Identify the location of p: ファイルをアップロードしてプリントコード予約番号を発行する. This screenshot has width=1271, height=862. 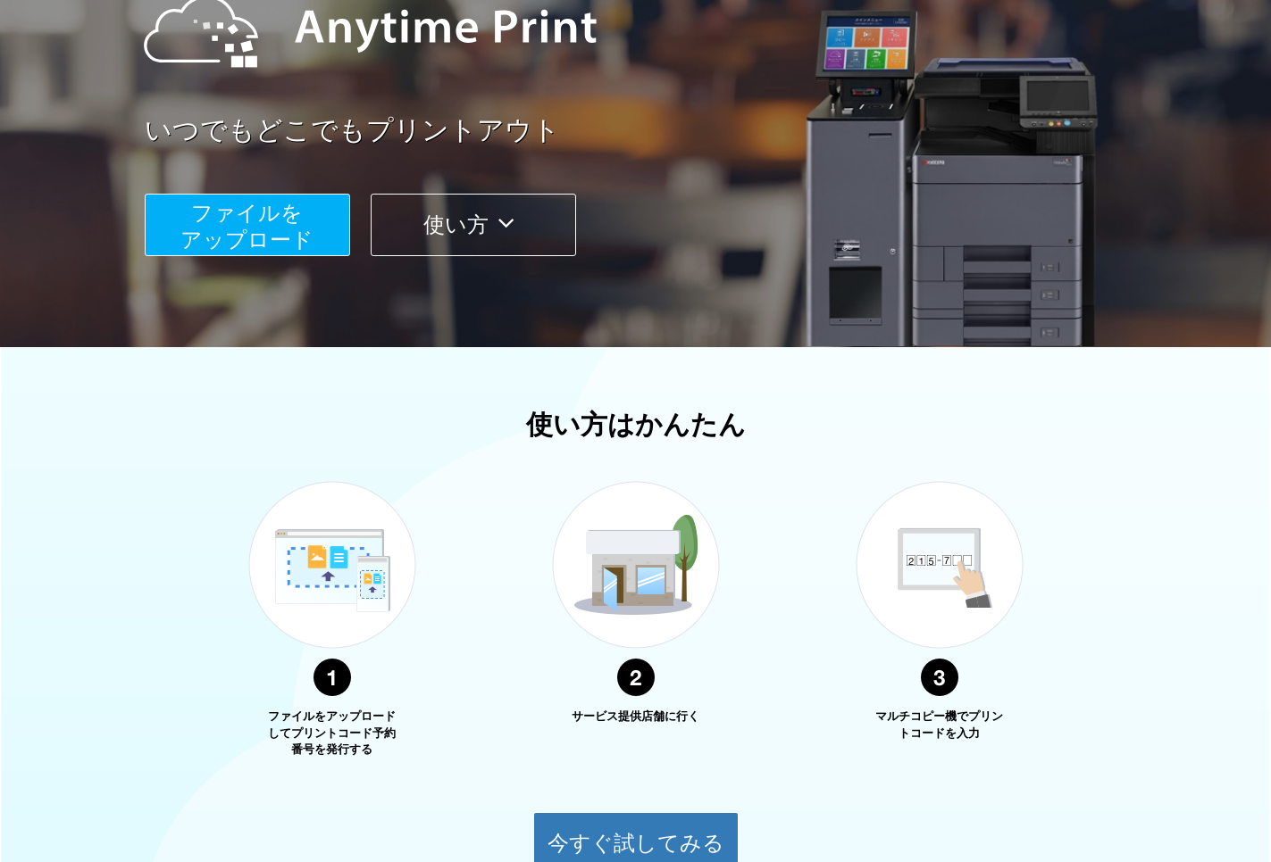
(332, 734).